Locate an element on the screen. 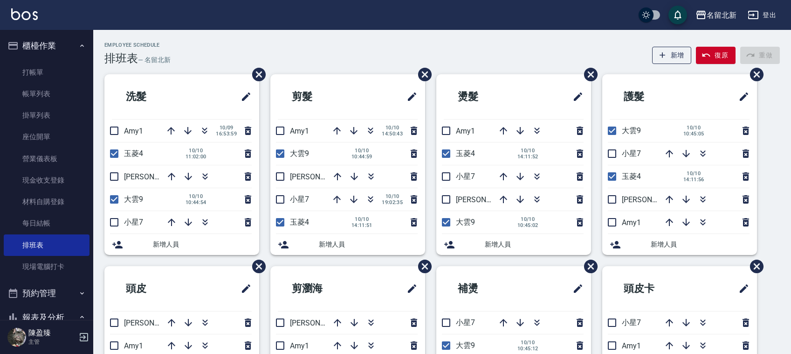  p: 主管 is located at coordinates (52, 341).